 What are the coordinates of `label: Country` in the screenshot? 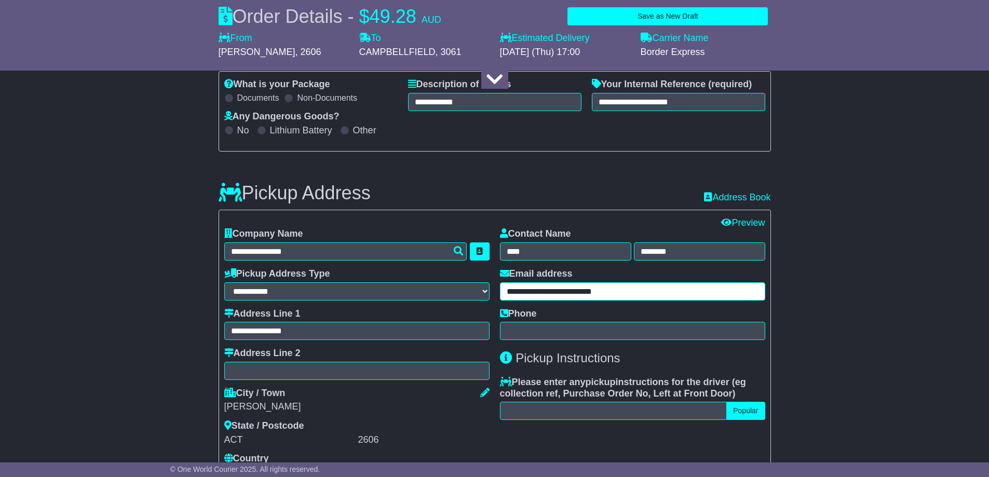 It's located at (247, 459).